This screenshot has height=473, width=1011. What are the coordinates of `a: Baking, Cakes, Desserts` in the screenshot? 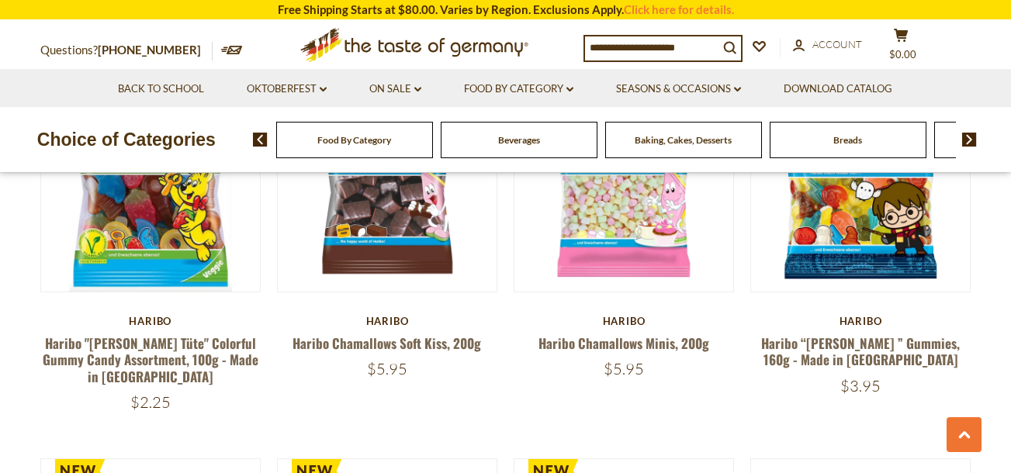 It's located at (683, 140).